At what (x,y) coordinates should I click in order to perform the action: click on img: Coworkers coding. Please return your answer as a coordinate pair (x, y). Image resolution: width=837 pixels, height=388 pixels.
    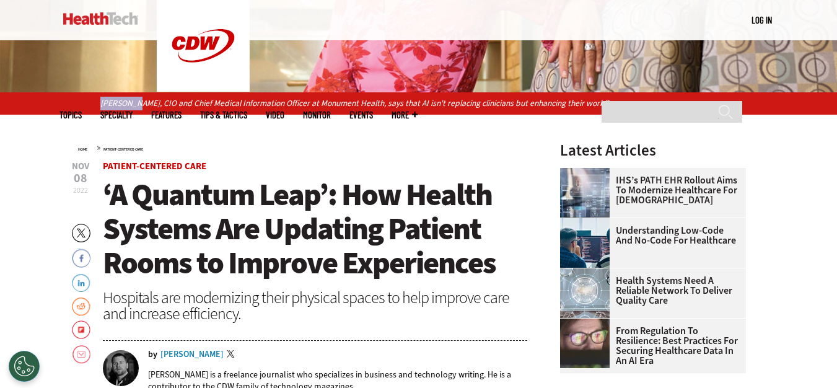
    Looking at the image, I should click on (585, 243).